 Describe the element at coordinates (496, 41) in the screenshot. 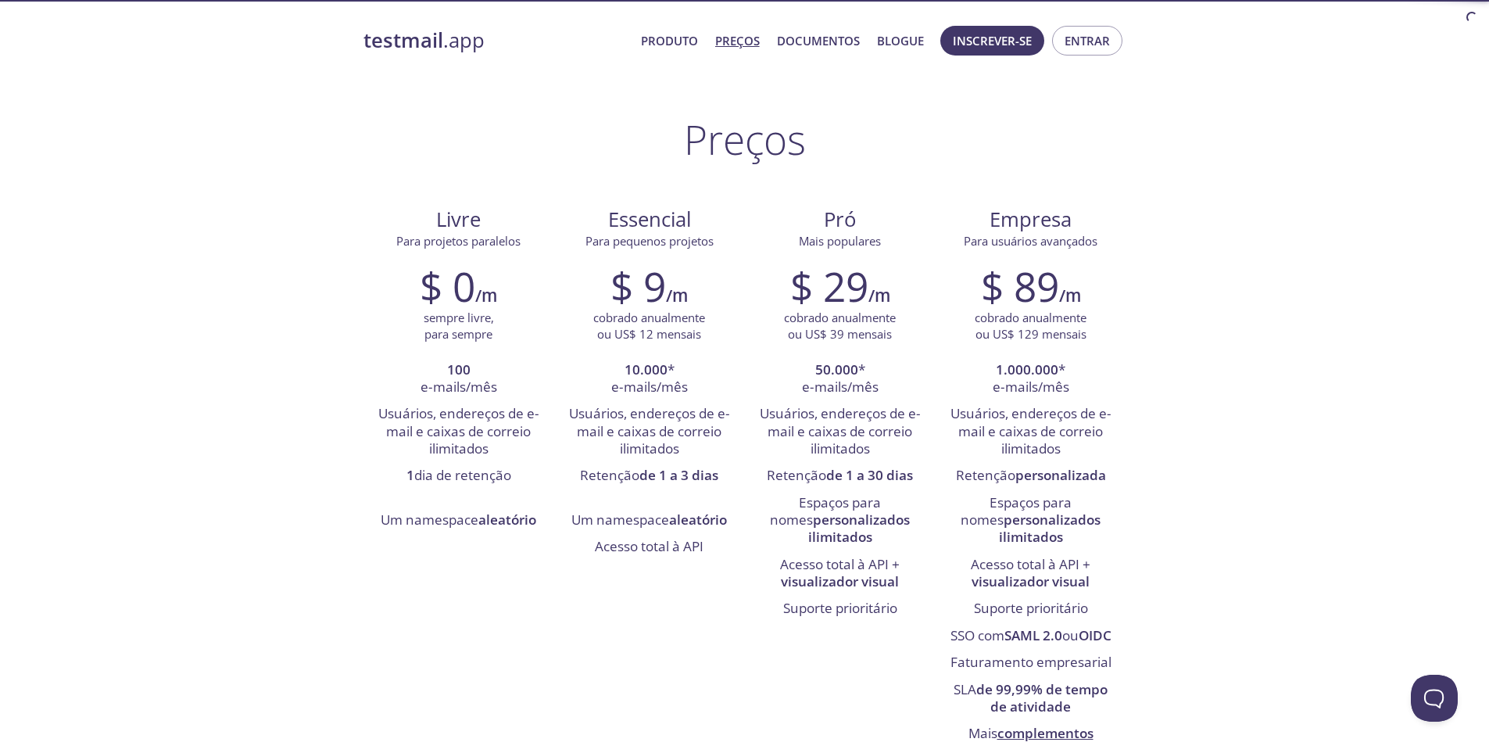

I see `a: testmail.app` at that location.